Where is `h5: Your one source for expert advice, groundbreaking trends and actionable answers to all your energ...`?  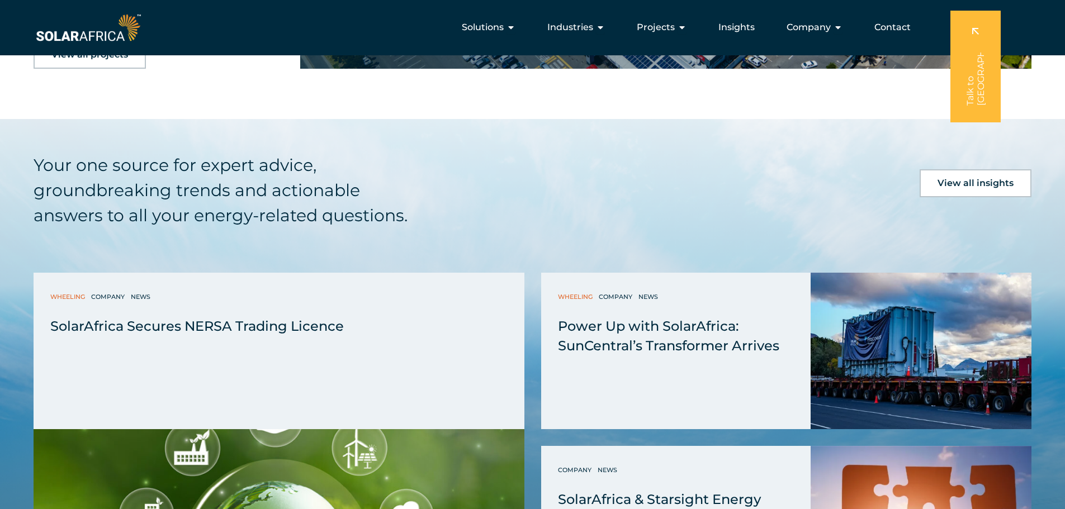
h5: Your one source for expert advice, groundbreaking trends and actionable answers to all your energ... is located at coordinates (233, 190).